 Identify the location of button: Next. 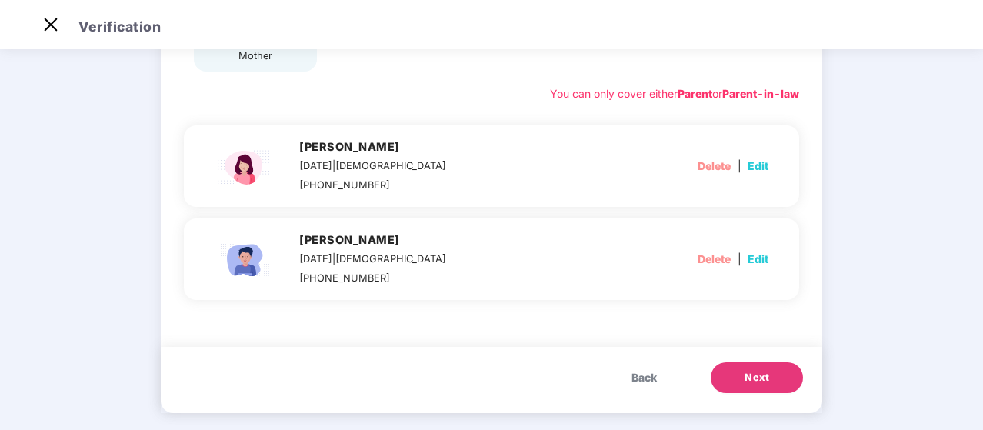
(757, 378).